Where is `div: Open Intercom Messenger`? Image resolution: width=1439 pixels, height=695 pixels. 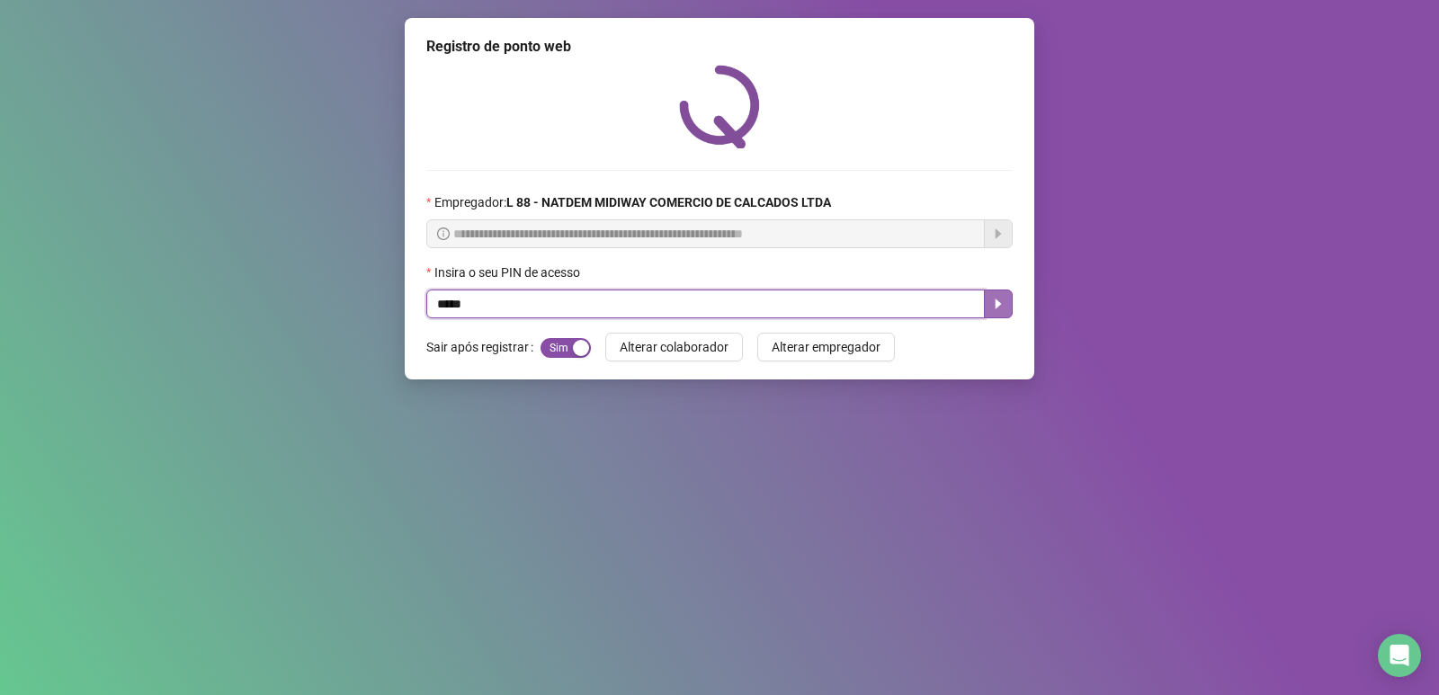
div: Open Intercom Messenger is located at coordinates (1400, 656).